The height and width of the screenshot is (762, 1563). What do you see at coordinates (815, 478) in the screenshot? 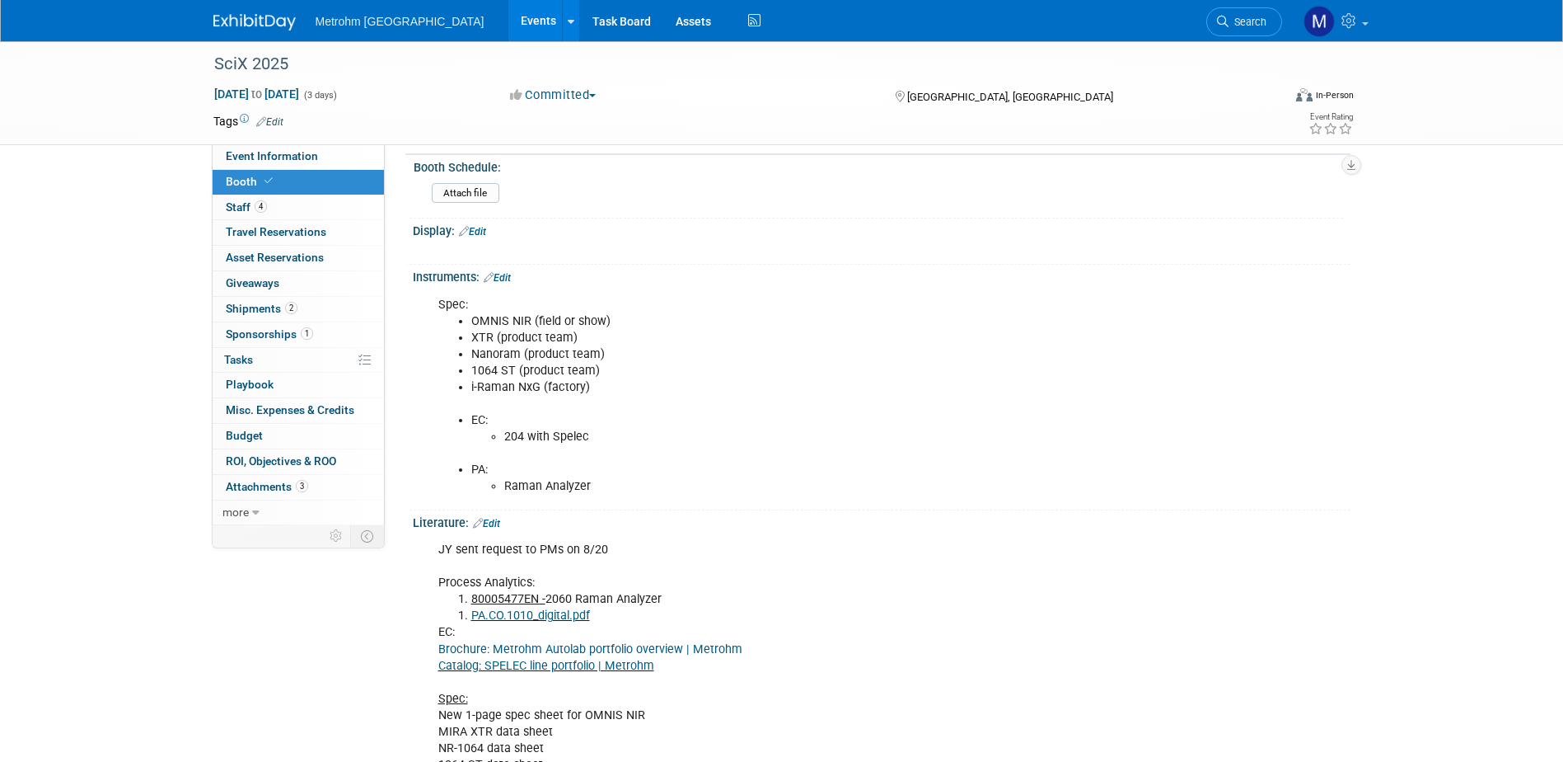
I see `li: PA:` at bounding box center [815, 478].